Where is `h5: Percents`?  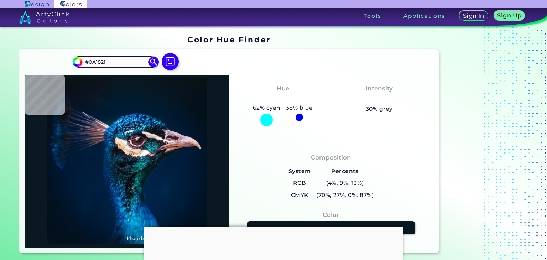 h5: Percents is located at coordinates (345, 171).